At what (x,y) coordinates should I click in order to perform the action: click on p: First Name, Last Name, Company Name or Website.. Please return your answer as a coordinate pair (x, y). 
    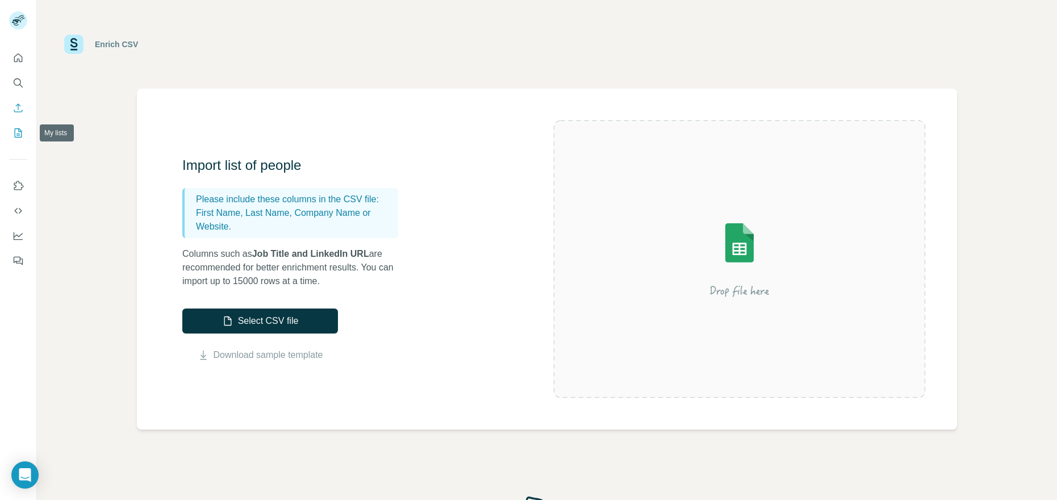
    Looking at the image, I should click on (295, 220).